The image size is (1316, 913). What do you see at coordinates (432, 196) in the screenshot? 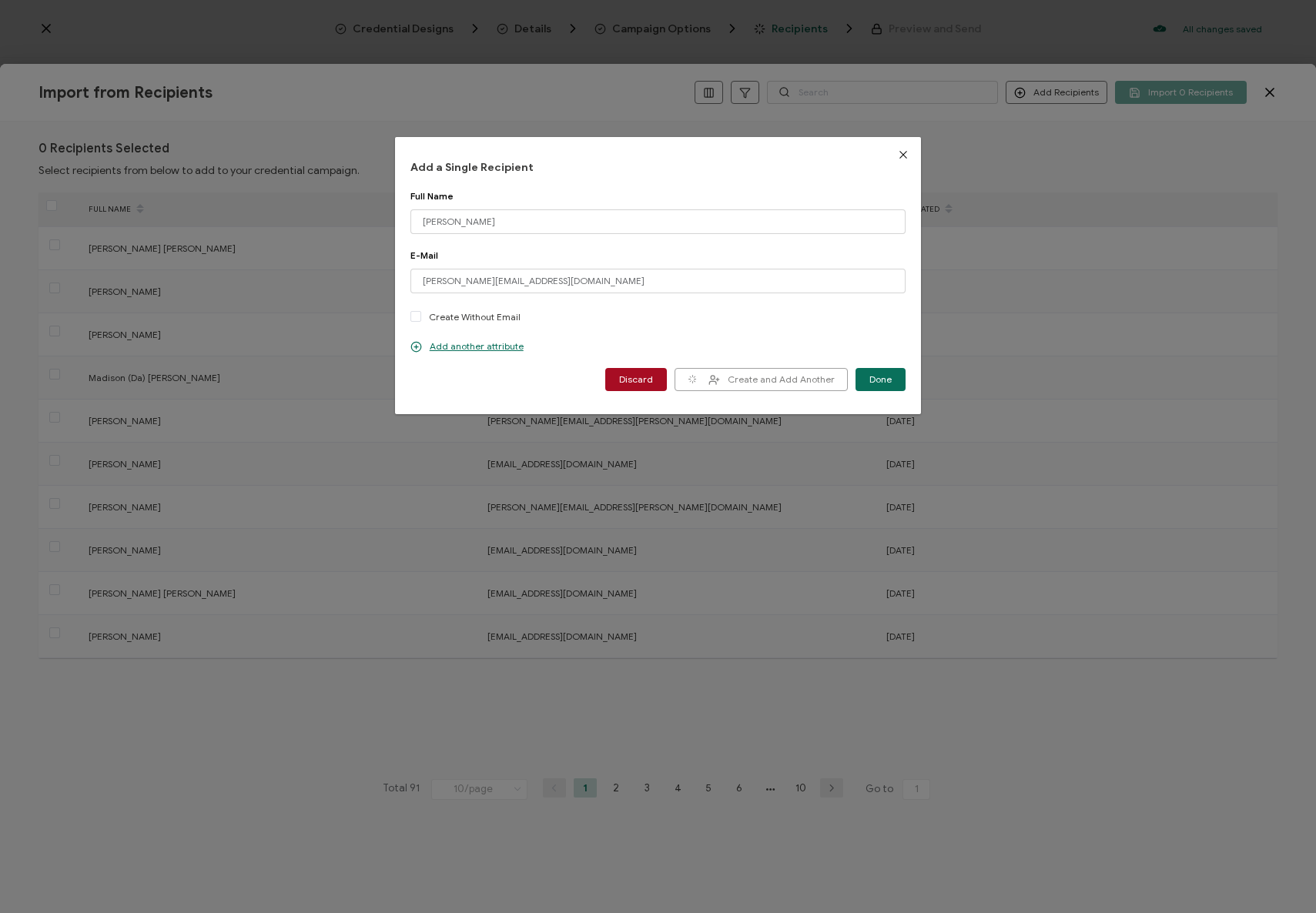
I see `span: Full Name` at bounding box center [432, 196].